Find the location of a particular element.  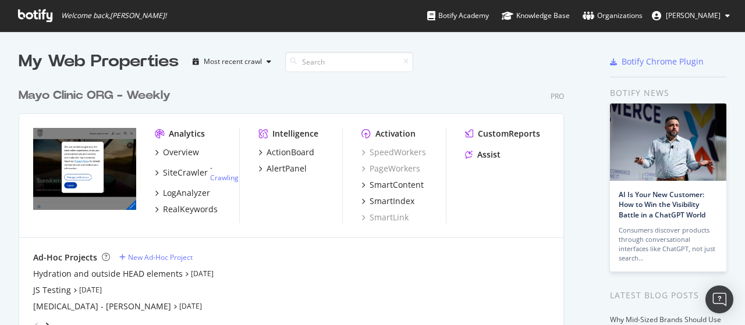

a: SpeedWorkers is located at coordinates (393, 153).